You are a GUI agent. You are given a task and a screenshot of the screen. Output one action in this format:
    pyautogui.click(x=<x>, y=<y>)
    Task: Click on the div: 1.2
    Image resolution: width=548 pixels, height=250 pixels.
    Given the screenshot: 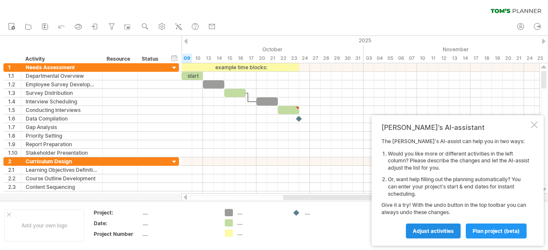 What is the action you would take?
    pyautogui.click(x=15, y=84)
    